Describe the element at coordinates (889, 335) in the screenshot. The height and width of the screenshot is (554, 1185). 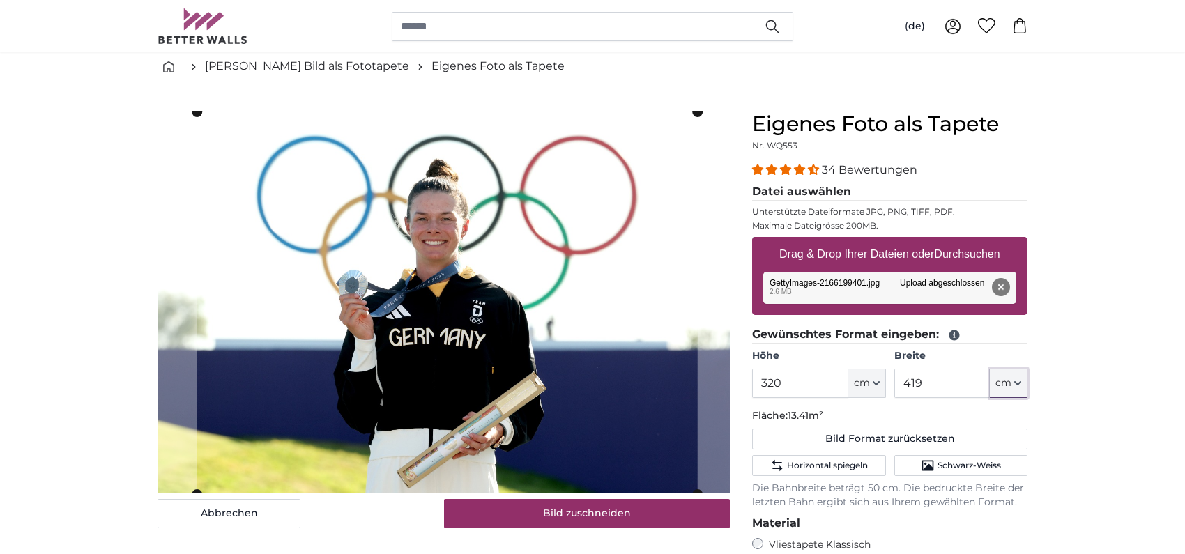
I see `legend: Gewünschtes Format eingeben:` at that location.